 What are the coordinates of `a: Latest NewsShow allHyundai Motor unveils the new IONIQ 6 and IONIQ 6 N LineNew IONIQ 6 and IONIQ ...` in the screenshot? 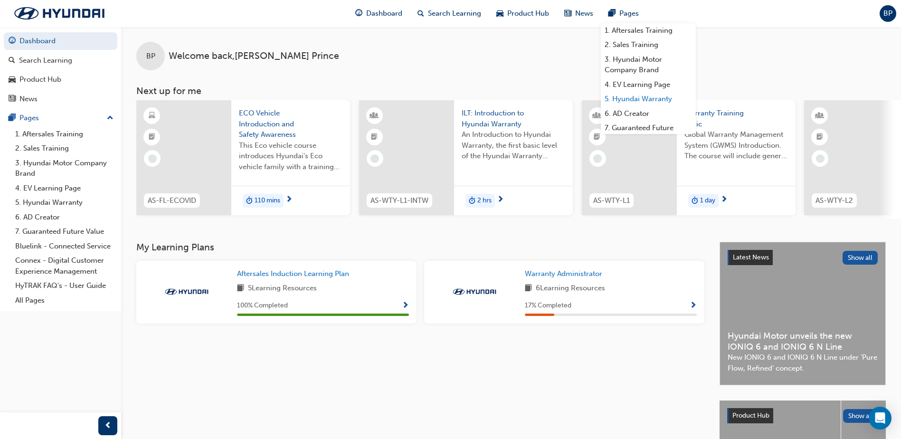 It's located at (803, 314).